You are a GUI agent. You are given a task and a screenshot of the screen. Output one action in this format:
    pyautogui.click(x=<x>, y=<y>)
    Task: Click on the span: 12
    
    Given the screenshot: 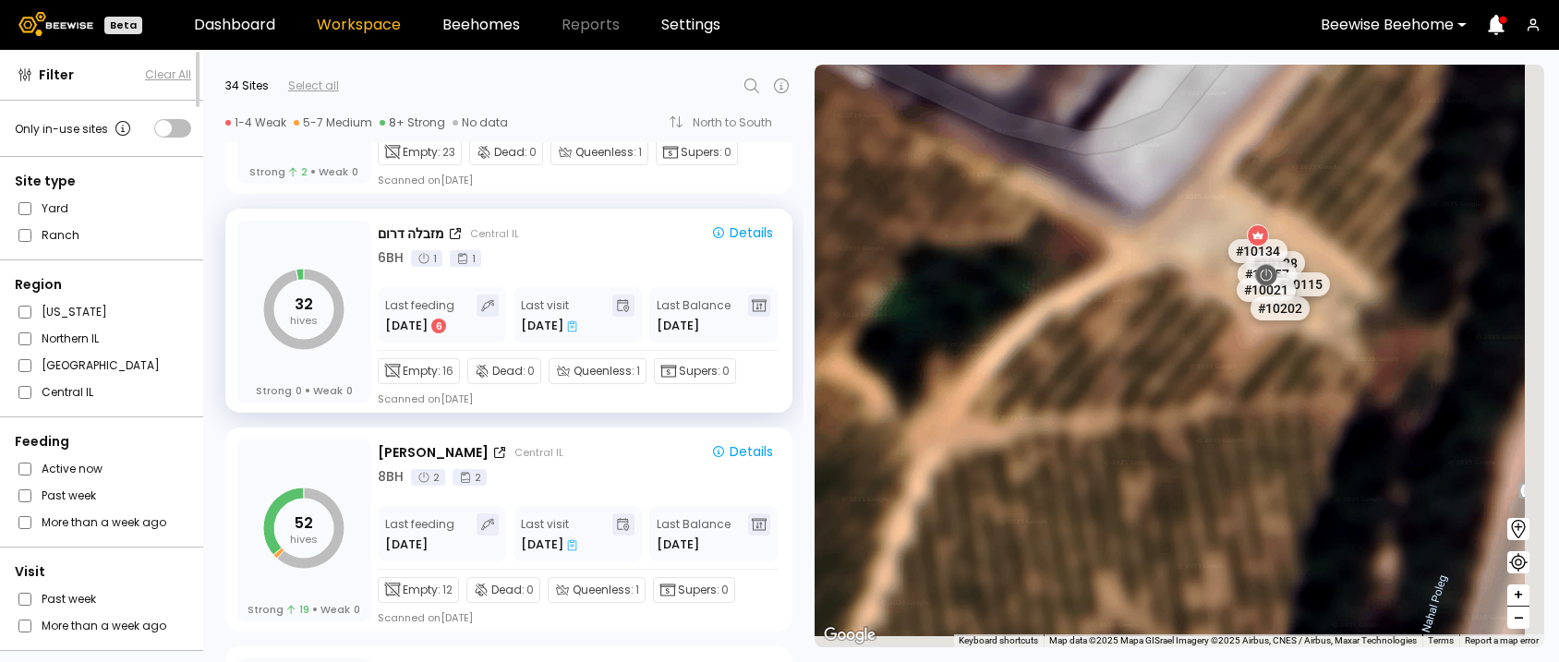 What is the action you would take?
    pyautogui.click(x=447, y=590)
    